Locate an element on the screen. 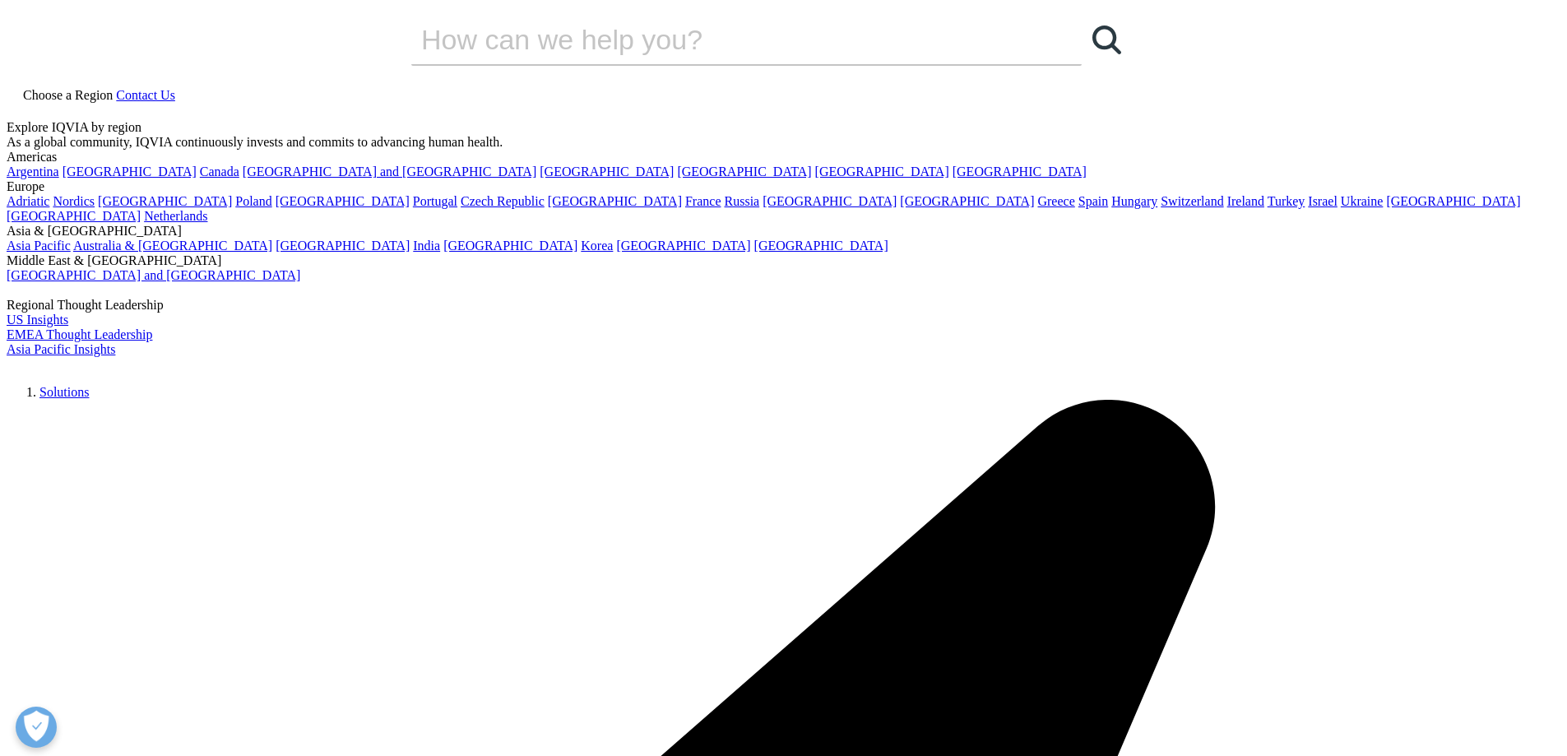 Image resolution: width=1567 pixels, height=756 pixels. a: Asia Pacific Insights is located at coordinates (61, 349).